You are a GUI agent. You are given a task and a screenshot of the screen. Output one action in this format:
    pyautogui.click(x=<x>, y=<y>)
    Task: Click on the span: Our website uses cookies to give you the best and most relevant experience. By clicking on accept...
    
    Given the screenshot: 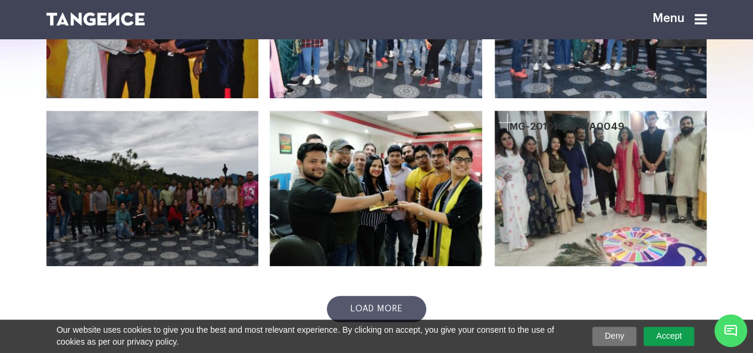 What is the action you would take?
    pyautogui.click(x=316, y=336)
    